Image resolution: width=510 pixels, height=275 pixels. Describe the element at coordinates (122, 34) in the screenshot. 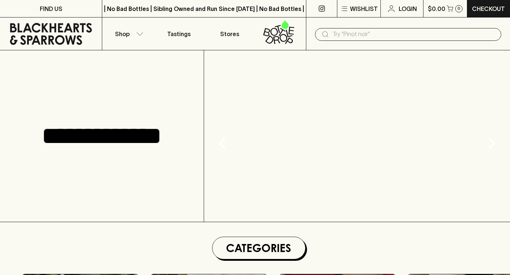

I see `p: Shop` at that location.